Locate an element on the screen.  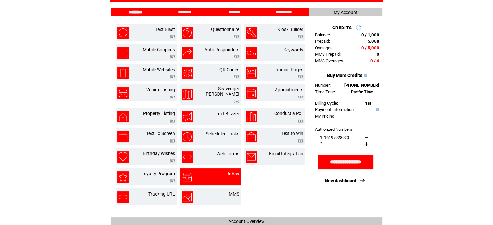
span: Prepaid: is located at coordinates (323, 41).